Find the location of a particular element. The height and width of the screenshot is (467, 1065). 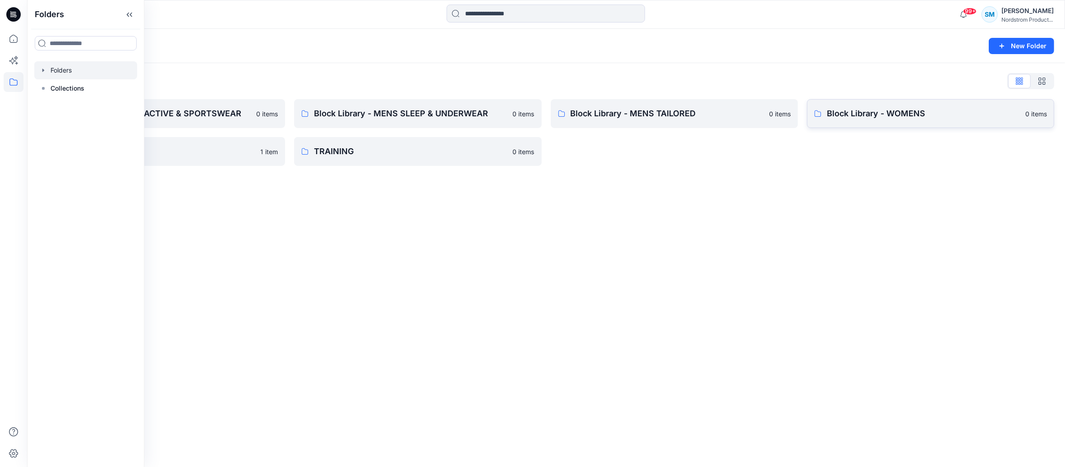

p: 1 item is located at coordinates (269, 151).